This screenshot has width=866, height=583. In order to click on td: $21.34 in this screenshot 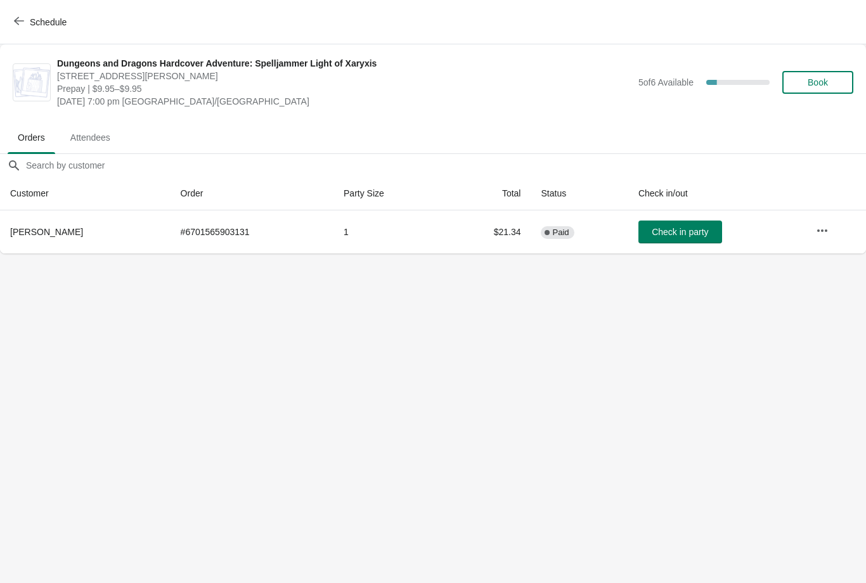, I will do `click(487, 232)`.